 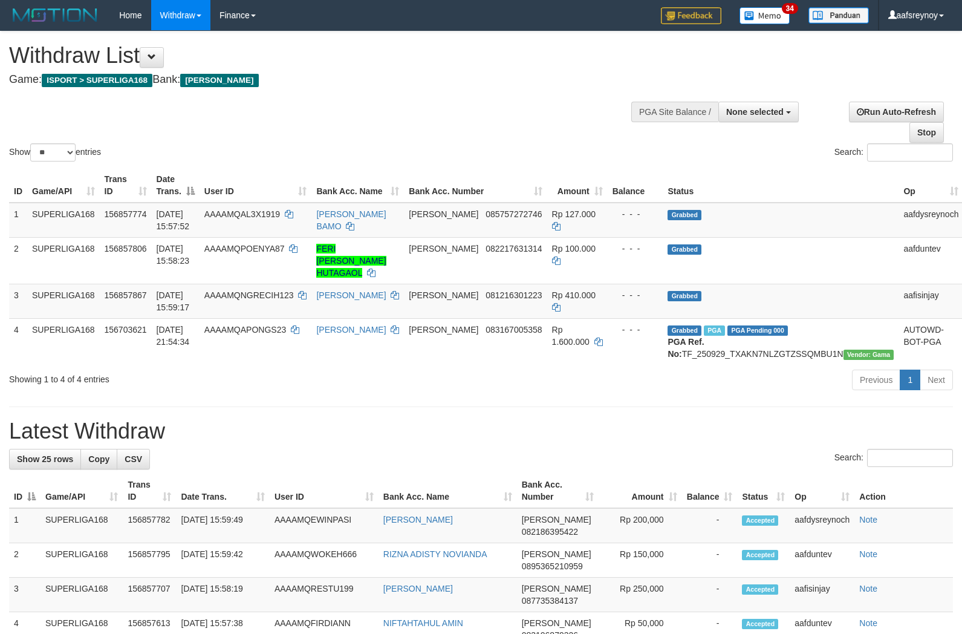 I want to click on span: Copy 082186395422 to clipboard, so click(x=550, y=532).